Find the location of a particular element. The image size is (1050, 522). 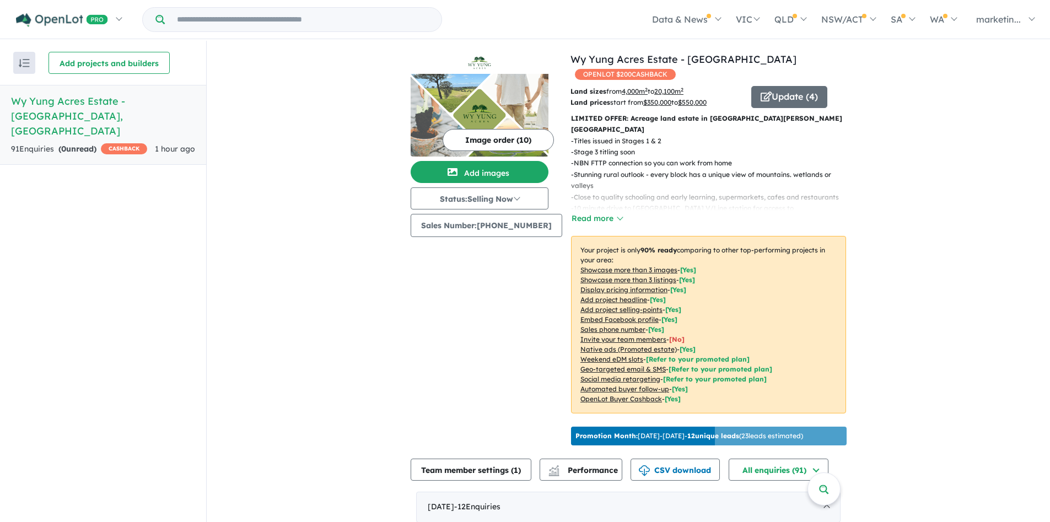

img: Openlot PRO Logo White is located at coordinates (62, 20).